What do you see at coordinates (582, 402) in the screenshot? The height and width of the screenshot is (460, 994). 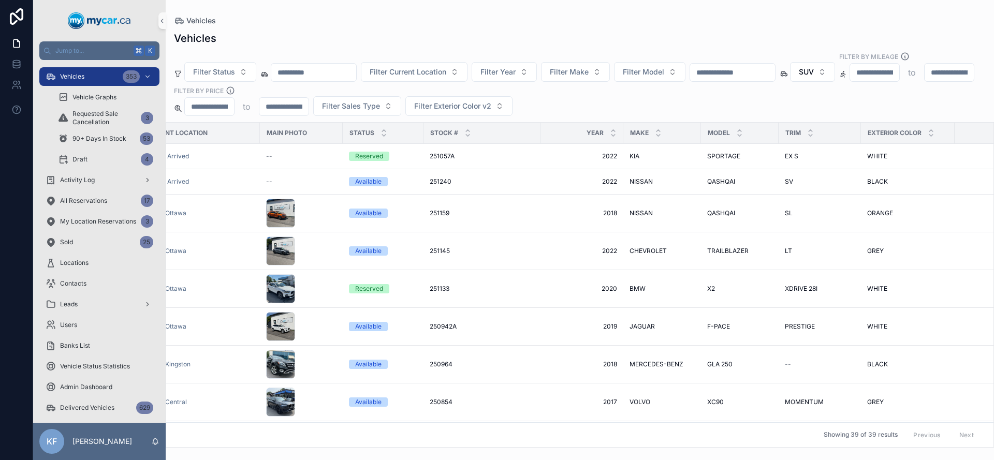 I see `a: 2017` at bounding box center [582, 402].